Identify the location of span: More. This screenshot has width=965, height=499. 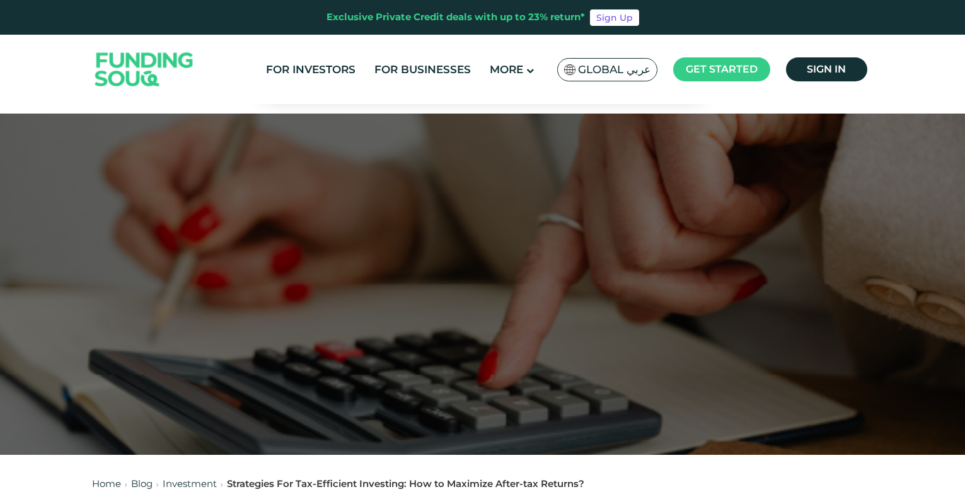
(506, 69).